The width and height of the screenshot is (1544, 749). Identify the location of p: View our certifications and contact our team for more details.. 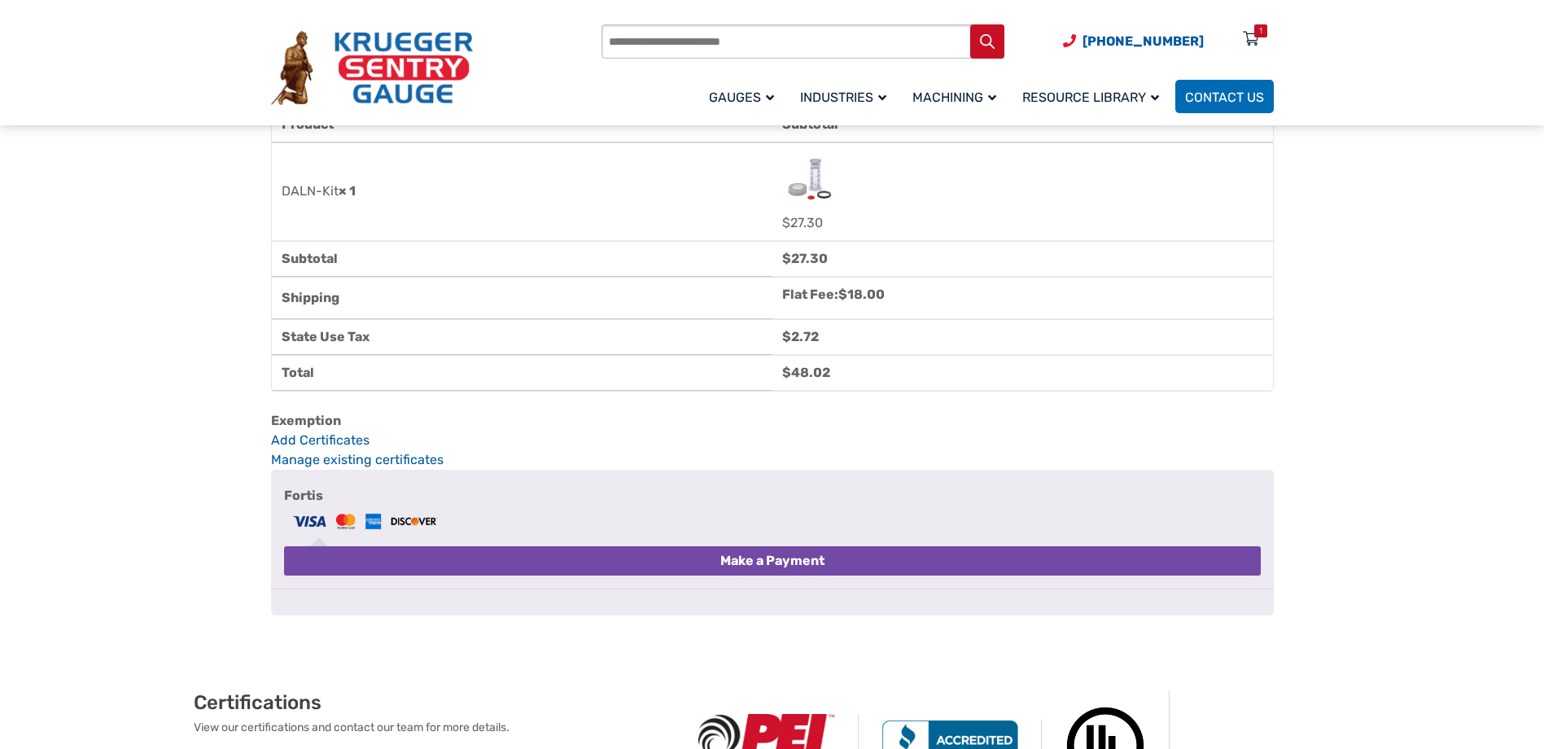
(435, 727).